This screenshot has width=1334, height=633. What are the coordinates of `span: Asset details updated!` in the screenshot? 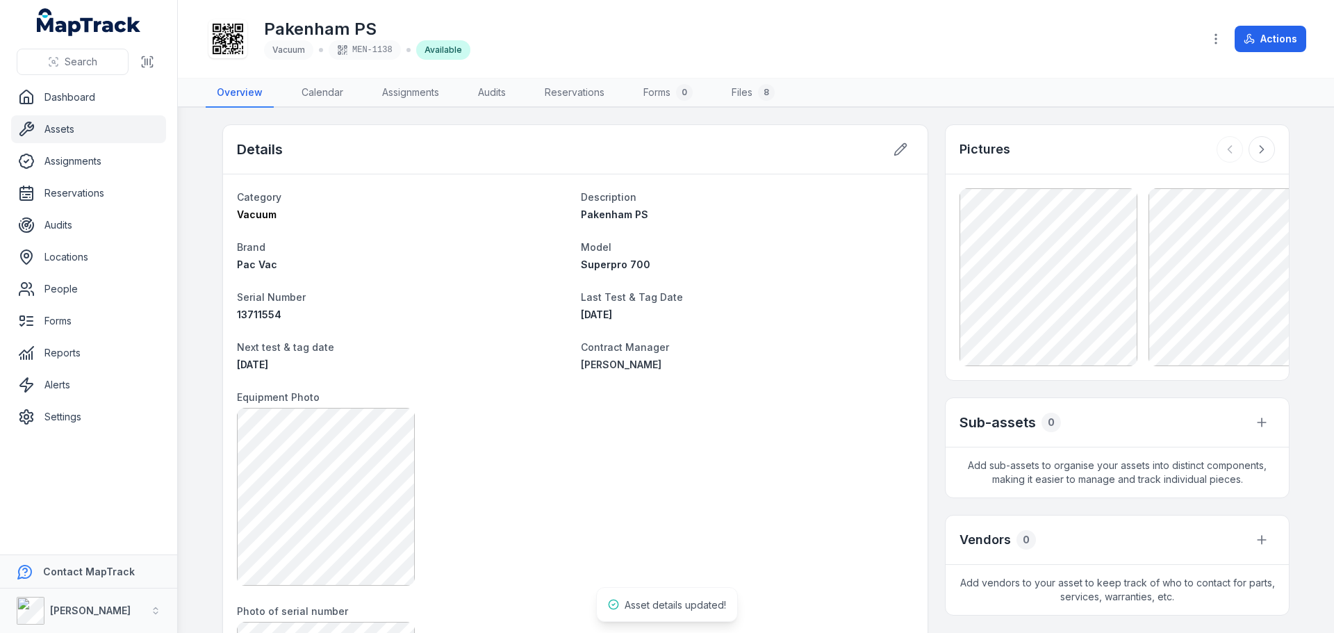 It's located at (675, 604).